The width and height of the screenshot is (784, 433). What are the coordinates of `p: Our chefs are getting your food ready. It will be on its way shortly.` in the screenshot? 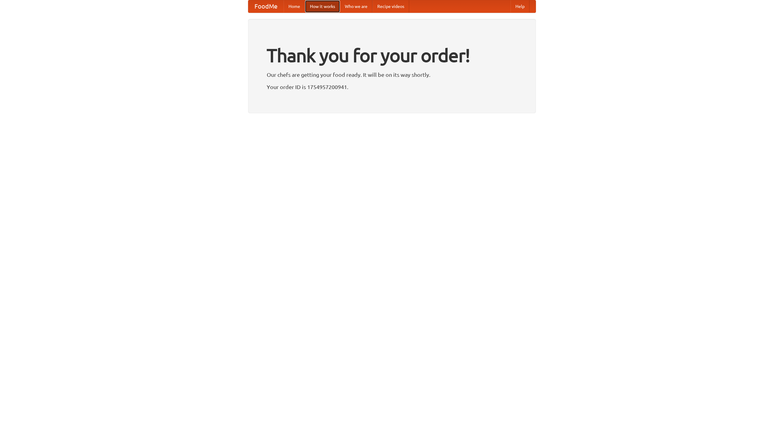 It's located at (392, 75).